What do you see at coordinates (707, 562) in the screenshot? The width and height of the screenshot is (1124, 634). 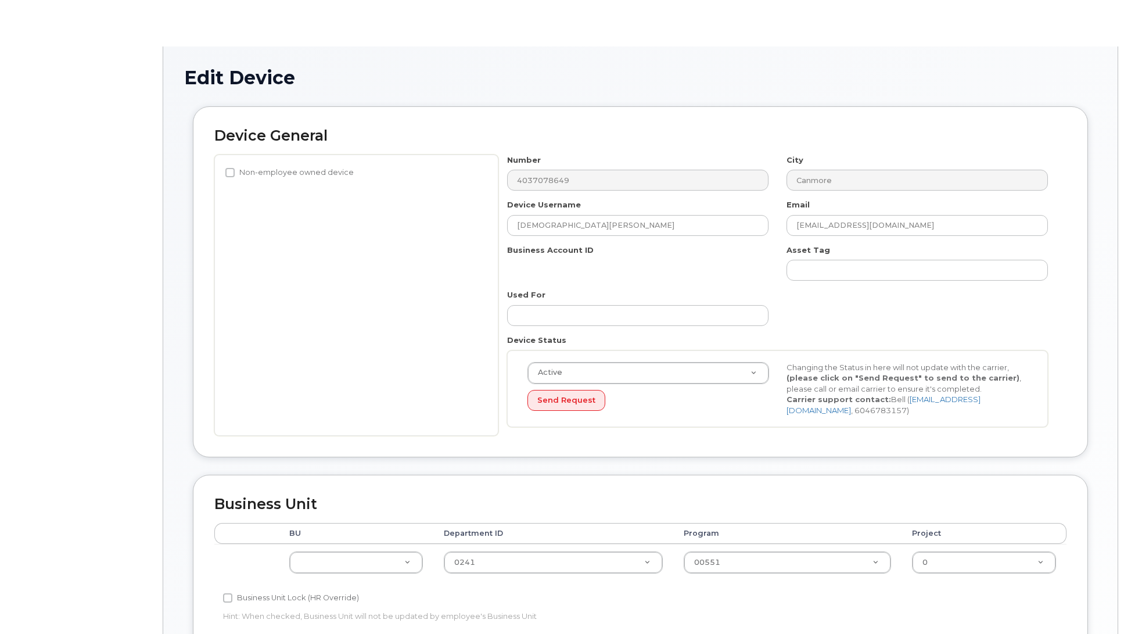 I see `span: 00551` at bounding box center [707, 562].